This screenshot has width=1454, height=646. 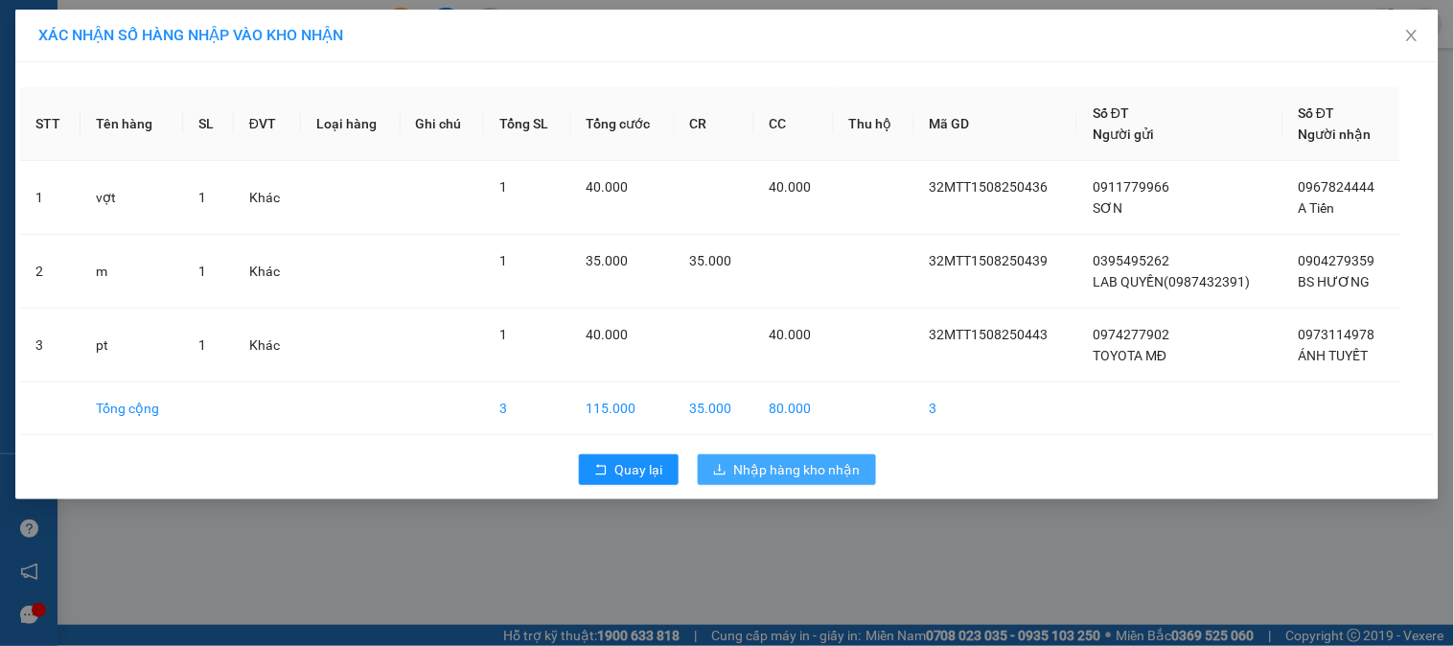 What do you see at coordinates (793, 124) in the screenshot?
I see `th: CC` at bounding box center [793, 124].